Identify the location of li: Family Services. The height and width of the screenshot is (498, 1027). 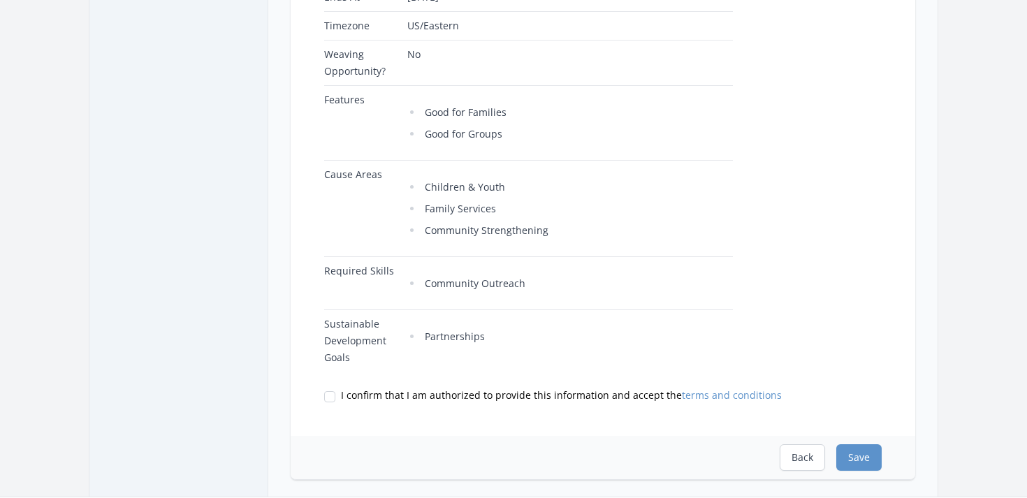
(570, 209).